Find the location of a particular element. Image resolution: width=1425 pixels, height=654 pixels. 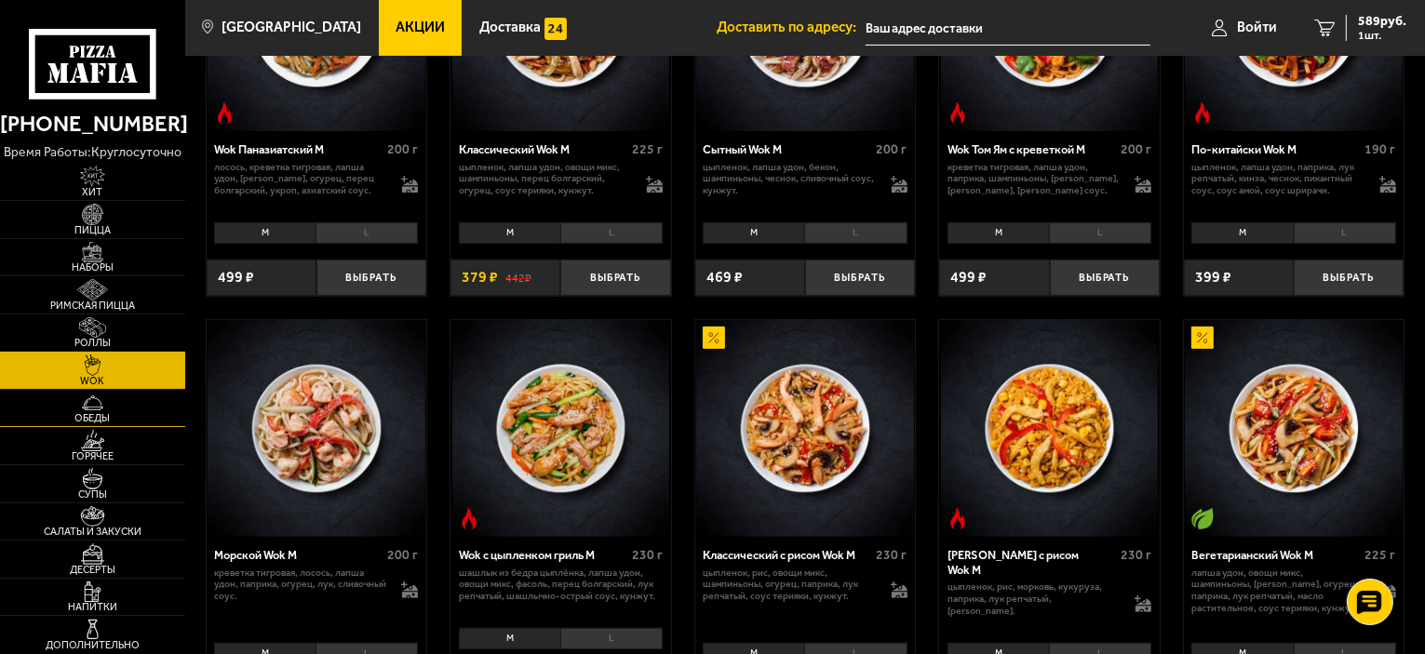

a: Острое блюдоКарри с рисом Wok M is located at coordinates (1049, 429).